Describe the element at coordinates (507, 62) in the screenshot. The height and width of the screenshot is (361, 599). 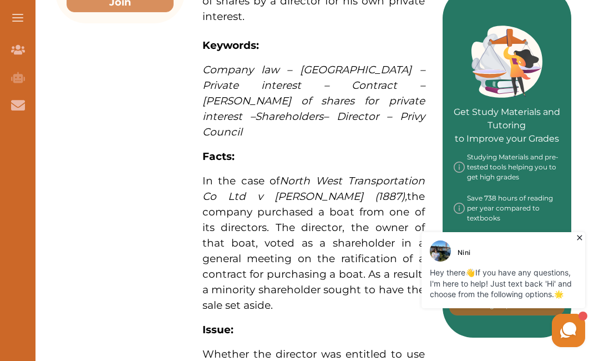
I see `img: Green card image` at that location.